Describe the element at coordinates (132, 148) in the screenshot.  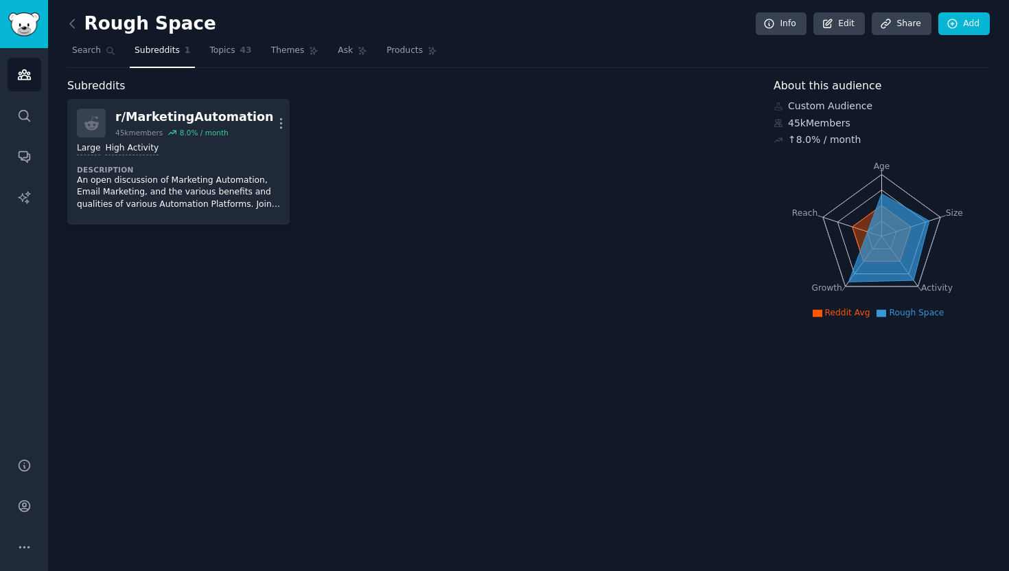
I see `div: High Activity` at that location.